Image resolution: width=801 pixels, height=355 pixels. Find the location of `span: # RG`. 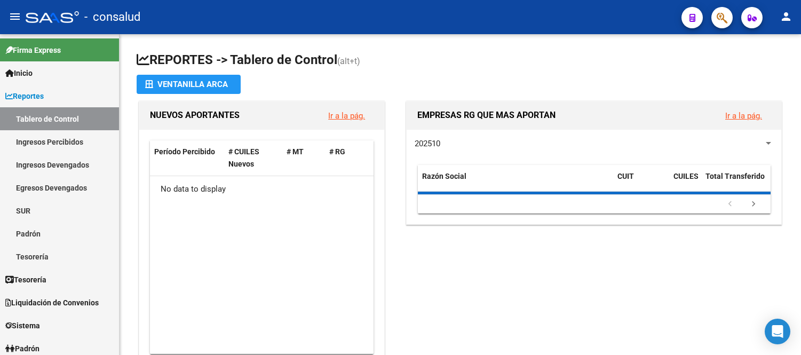

span: # RG is located at coordinates (337, 152).